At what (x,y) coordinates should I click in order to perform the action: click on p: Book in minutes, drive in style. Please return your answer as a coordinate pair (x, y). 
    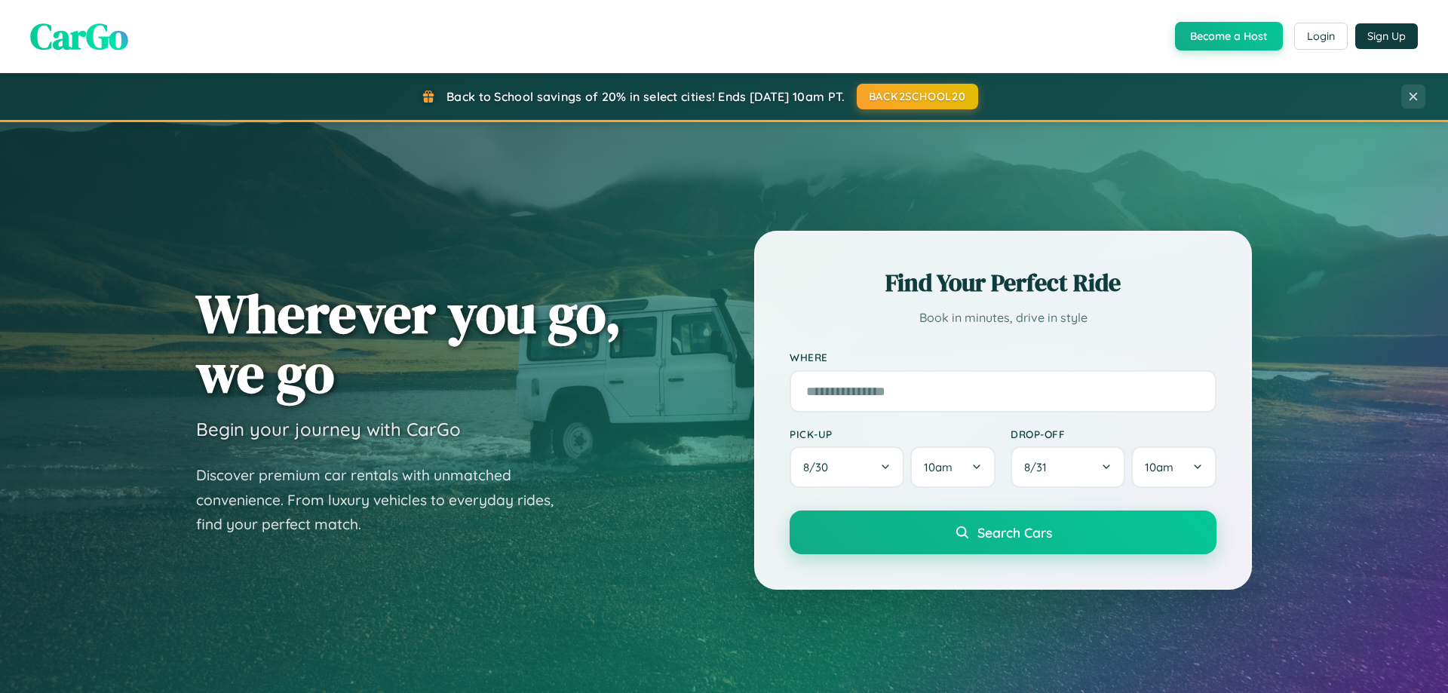
    Looking at the image, I should click on (1003, 317).